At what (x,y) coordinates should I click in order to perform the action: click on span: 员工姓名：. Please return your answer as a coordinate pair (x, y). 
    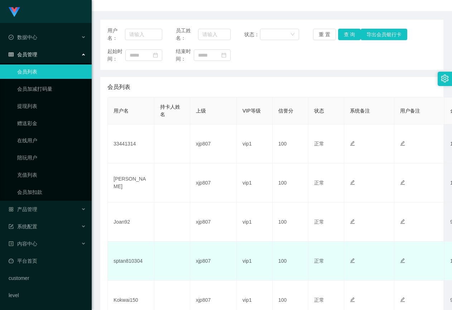
    Looking at the image, I should click on (187, 34).